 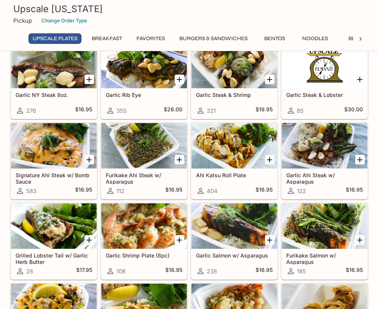 What do you see at coordinates (54, 66) in the screenshot?
I see `div: Garlic NY Steak 8oz.` at bounding box center [54, 66].